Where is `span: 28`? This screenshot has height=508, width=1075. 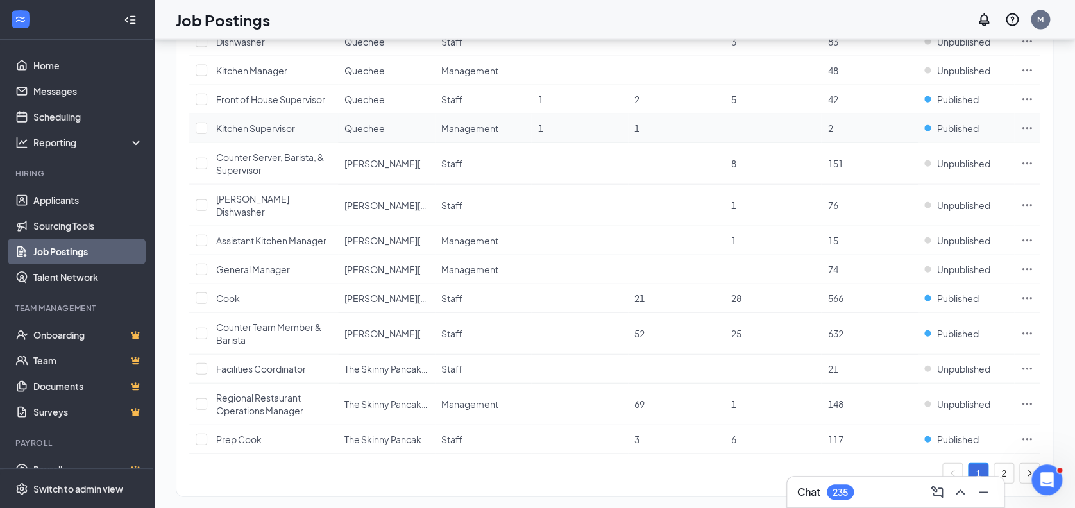 span: 28 is located at coordinates (736, 298).